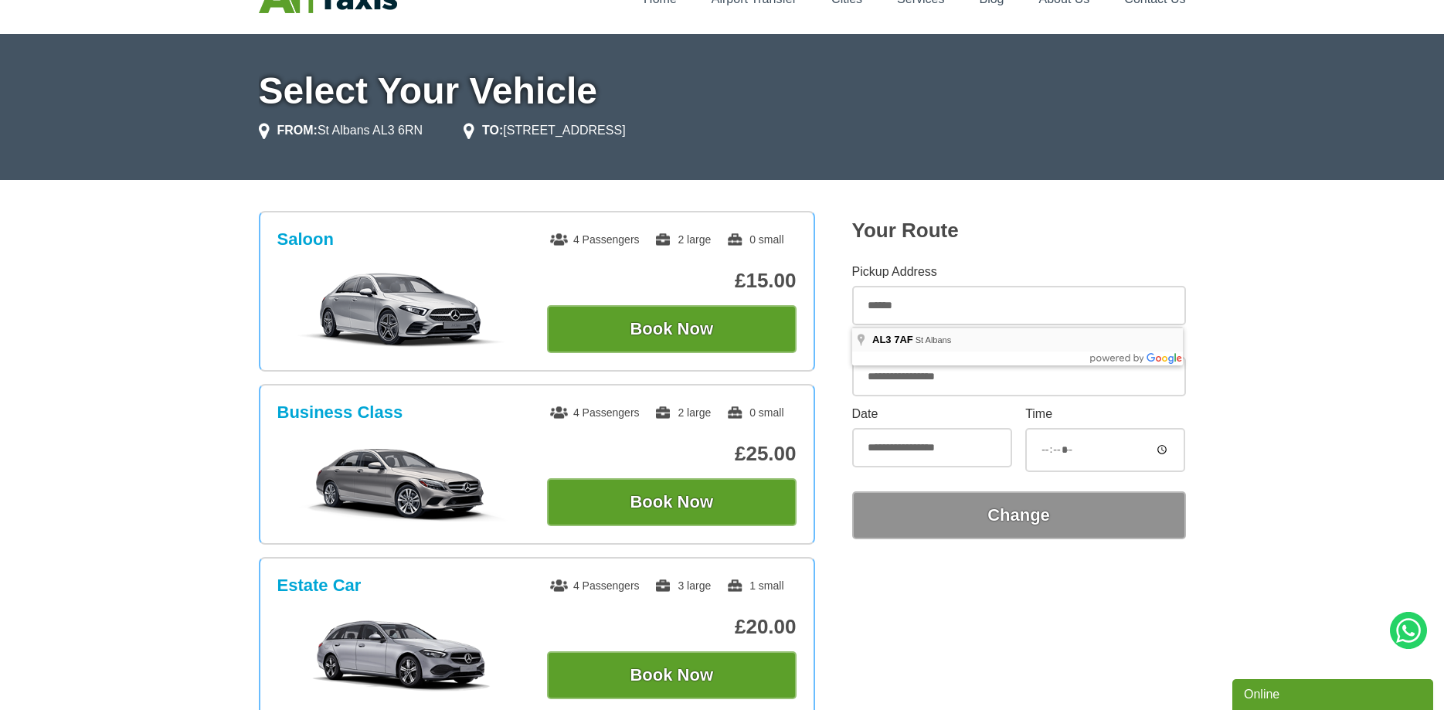 This screenshot has width=1444, height=710. I want to click on img: Estate Car, so click(401, 656).